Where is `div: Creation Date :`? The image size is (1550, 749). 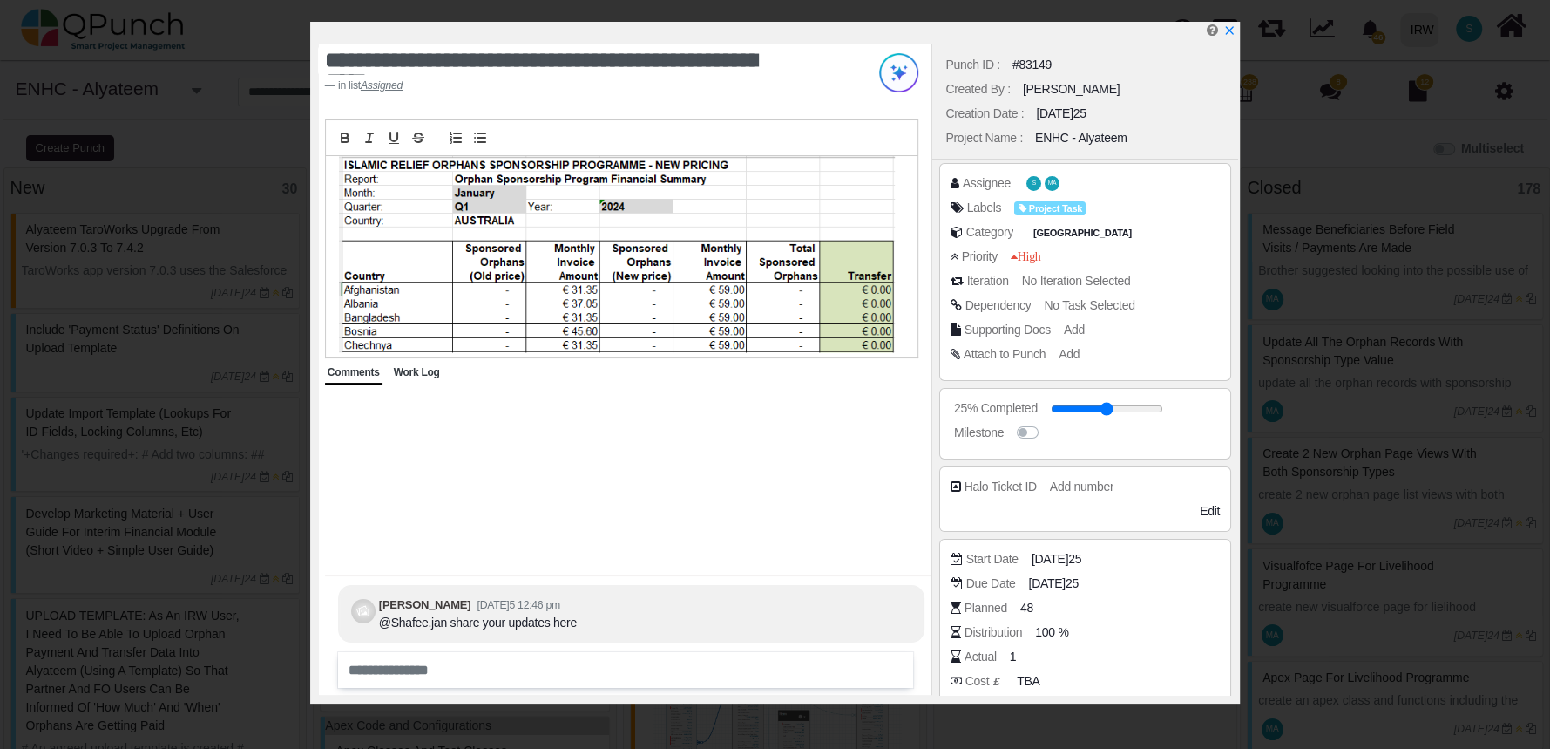 div: Creation Date : is located at coordinates (985, 113).